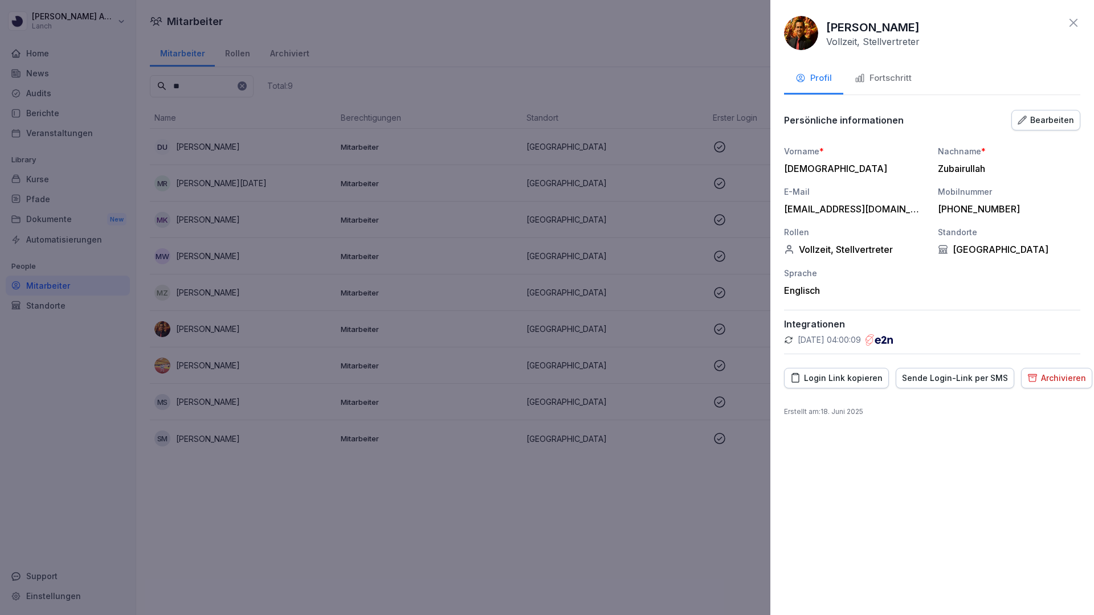 The image size is (1094, 615). I want to click on p: Vollzeit, Stellvertreter, so click(873, 42).